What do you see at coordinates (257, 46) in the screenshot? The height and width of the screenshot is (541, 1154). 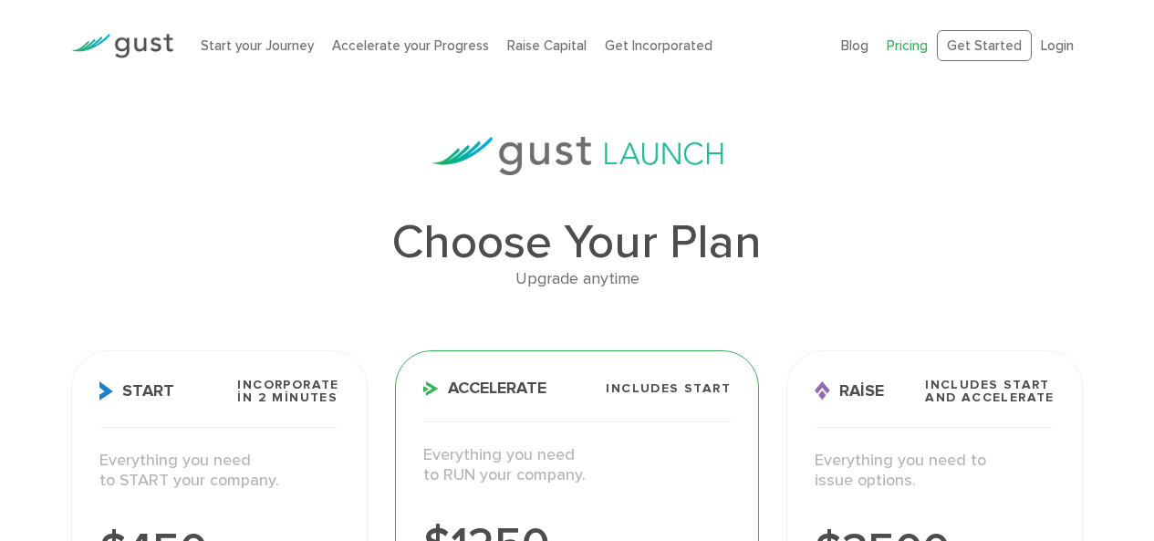 I see `a: Start your Journey` at bounding box center [257, 46].